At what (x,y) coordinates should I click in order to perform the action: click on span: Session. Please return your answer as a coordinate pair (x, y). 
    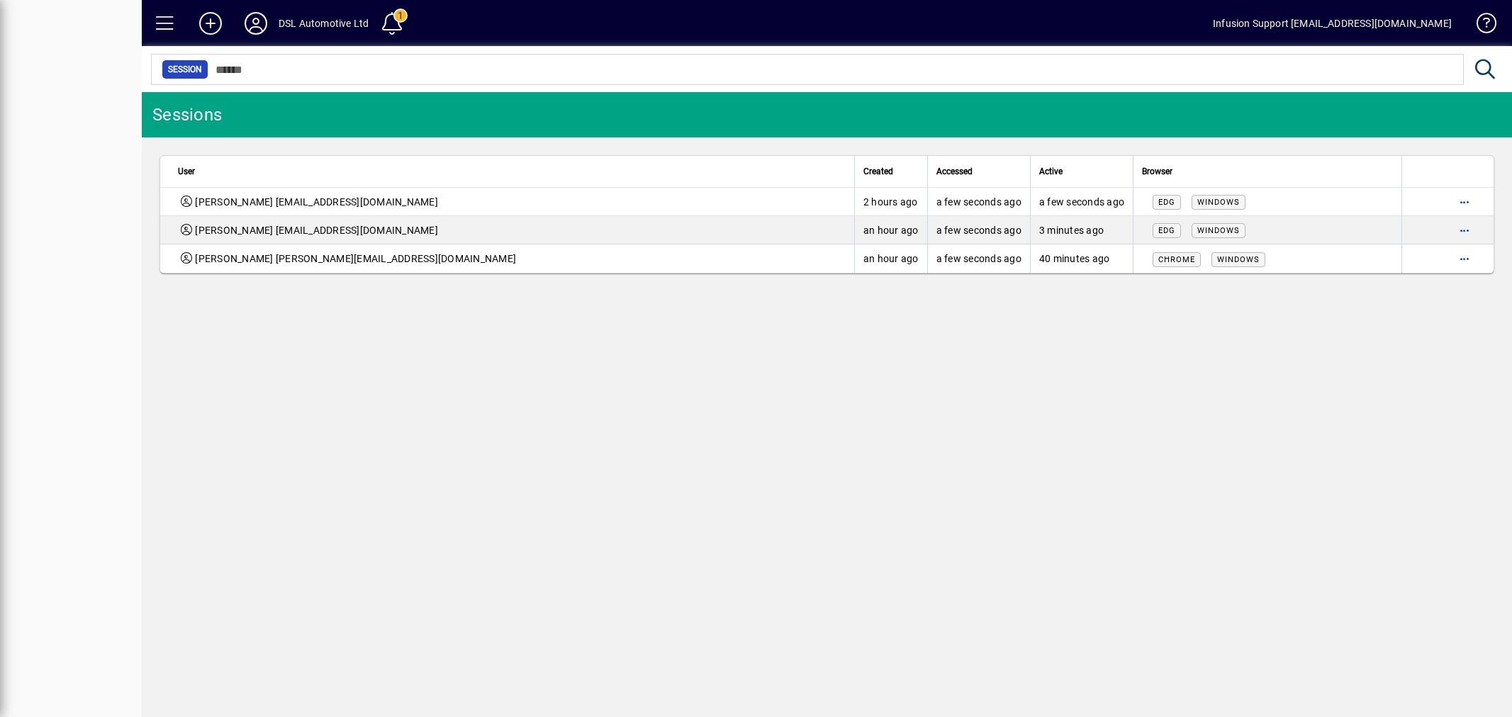
    Looking at the image, I should click on (185, 69).